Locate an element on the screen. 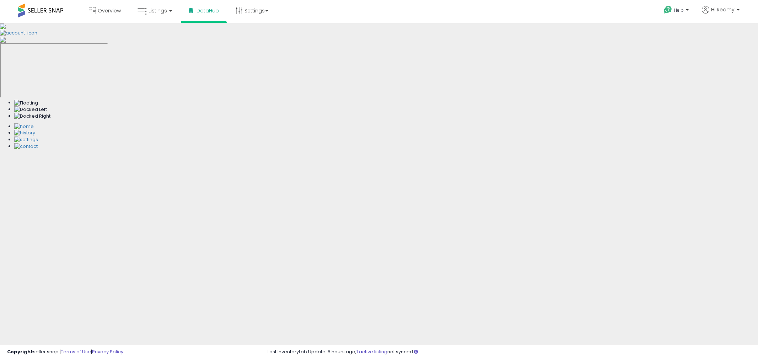 The width and height of the screenshot is (758, 359). img: Home is located at coordinates (24, 126).